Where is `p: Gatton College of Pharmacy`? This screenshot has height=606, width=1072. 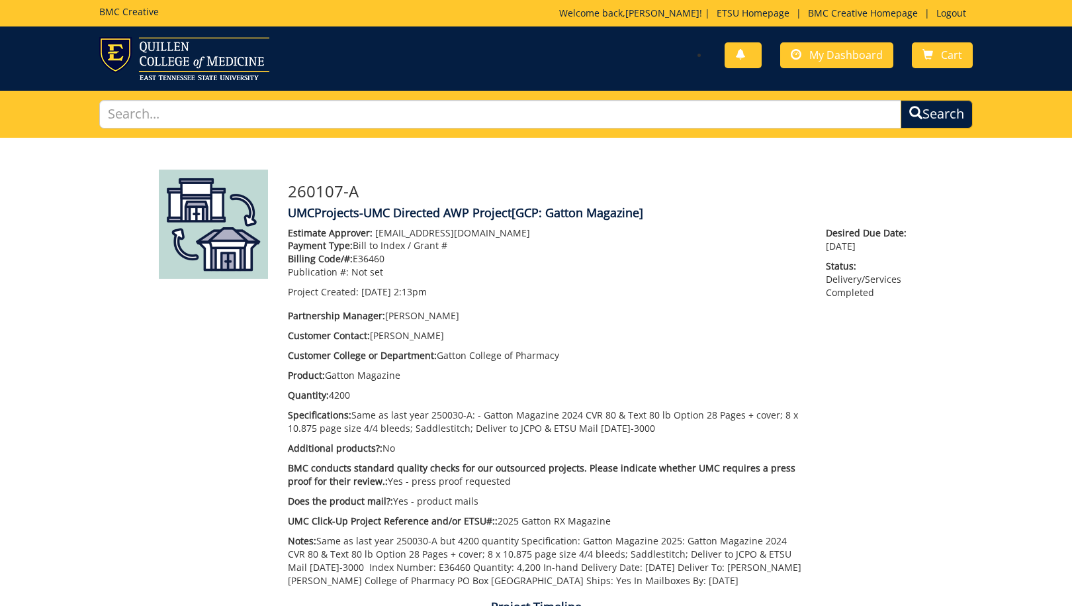
p: Gatton College of Pharmacy is located at coordinates (547, 356).